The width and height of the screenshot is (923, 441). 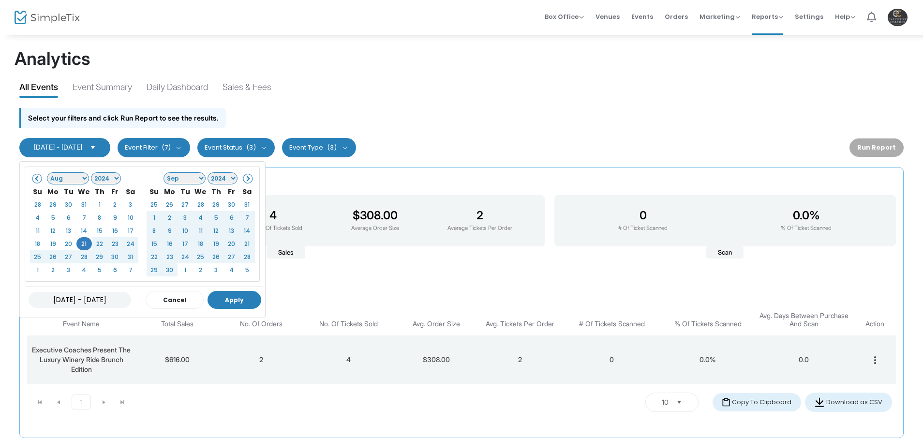 I want to click on span: Executive Coaches Present The Luxury Winery Ride Brunch Edition, so click(x=81, y=359).